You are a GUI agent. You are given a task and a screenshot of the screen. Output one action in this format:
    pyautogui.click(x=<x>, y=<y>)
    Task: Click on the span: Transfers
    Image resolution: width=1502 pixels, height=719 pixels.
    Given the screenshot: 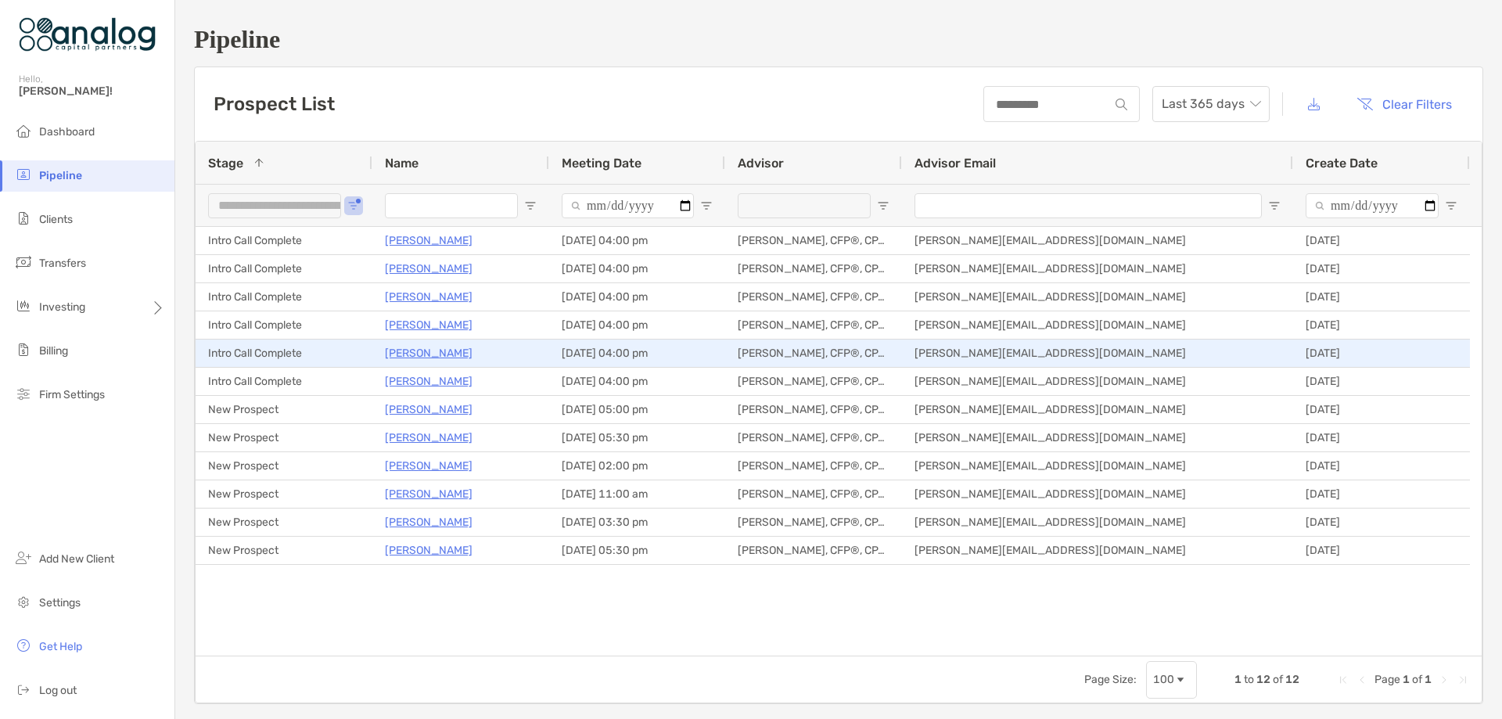 What is the action you would take?
    pyautogui.click(x=63, y=263)
    